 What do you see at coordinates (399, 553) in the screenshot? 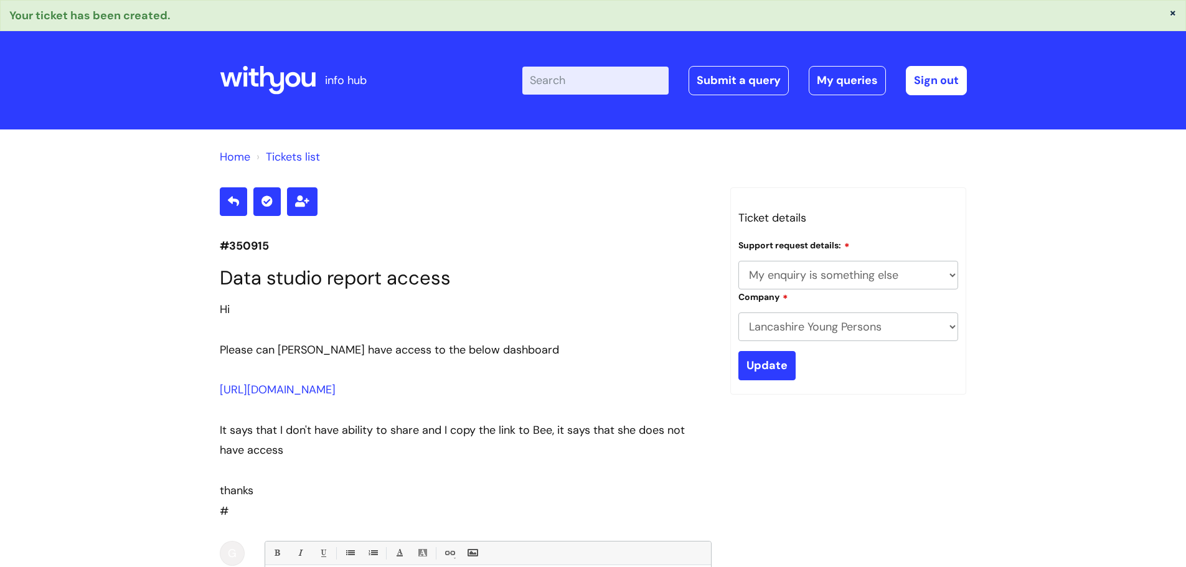
I see `a: Font Color` at bounding box center [399, 553].